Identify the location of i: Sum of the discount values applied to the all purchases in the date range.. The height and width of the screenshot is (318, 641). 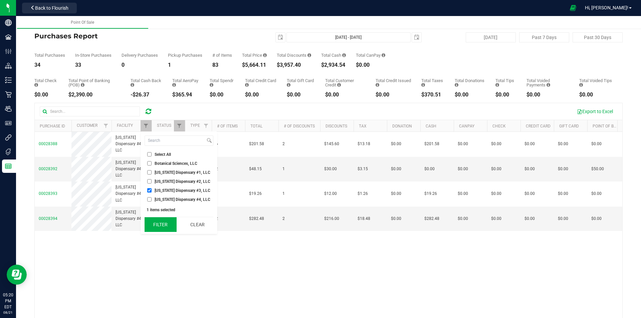
(309, 55).